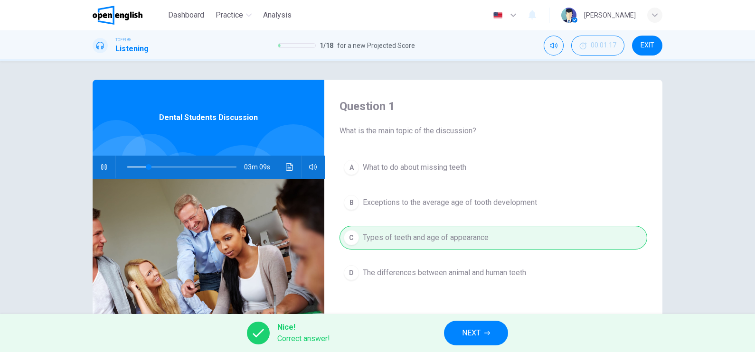 The height and width of the screenshot is (352, 755). What do you see at coordinates (277, 15) in the screenshot?
I see `button: Analysis` at bounding box center [277, 15].